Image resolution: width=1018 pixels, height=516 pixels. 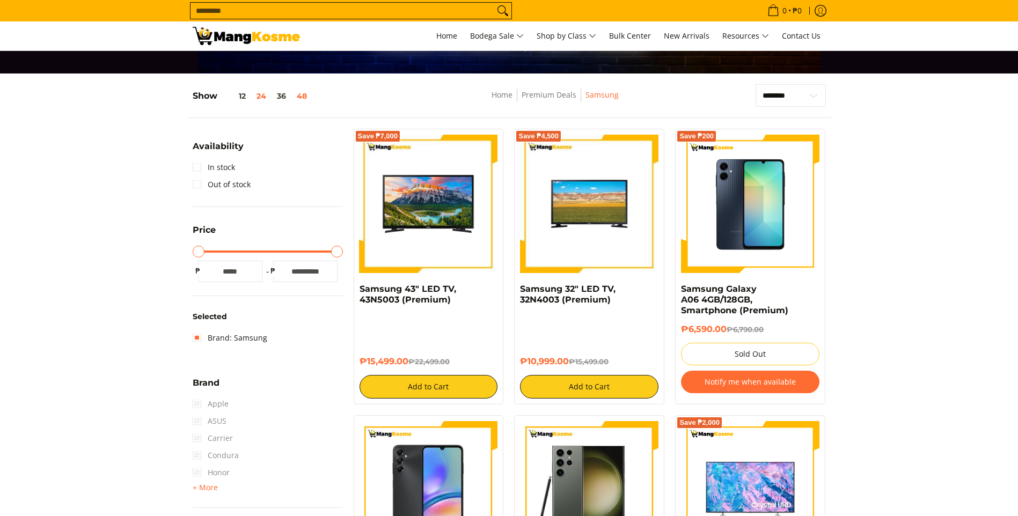 What do you see at coordinates (538, 136) in the screenshot?
I see `span: Save ₱4,500` at bounding box center [538, 136].